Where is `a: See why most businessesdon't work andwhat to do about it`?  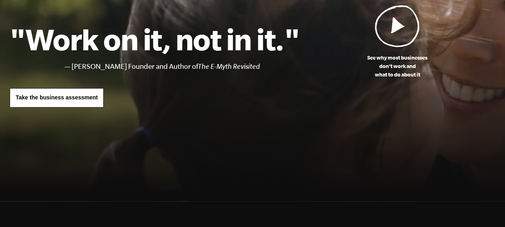 a: See why most businessesdon't work andwhat to do about it is located at coordinates (397, 42).